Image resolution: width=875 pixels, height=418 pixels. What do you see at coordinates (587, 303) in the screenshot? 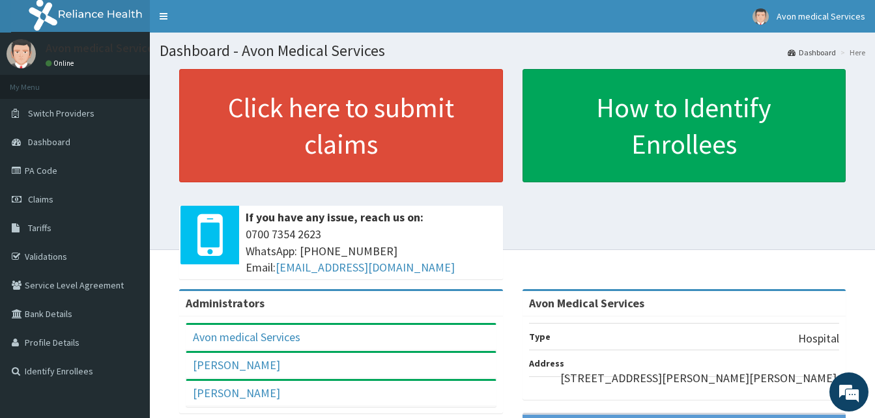
I see `strong: Avon Medical Services` at bounding box center [587, 303].